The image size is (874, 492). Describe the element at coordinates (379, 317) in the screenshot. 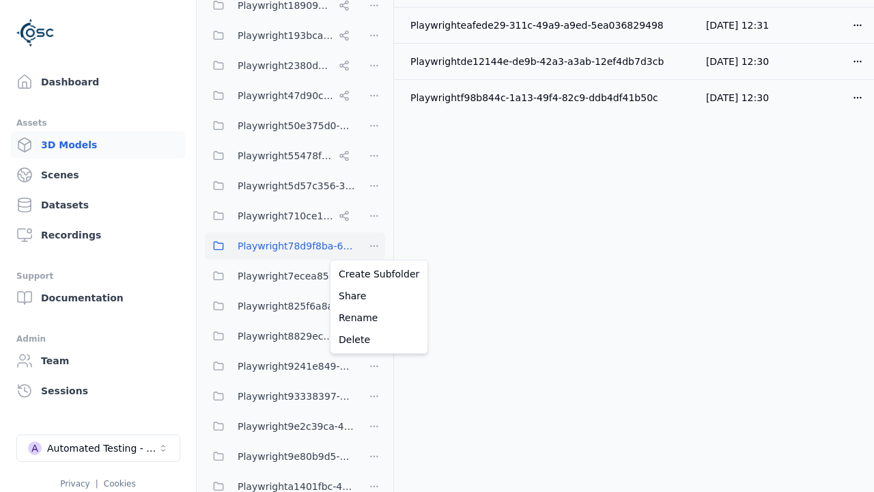

I see `div: Rename` at that location.